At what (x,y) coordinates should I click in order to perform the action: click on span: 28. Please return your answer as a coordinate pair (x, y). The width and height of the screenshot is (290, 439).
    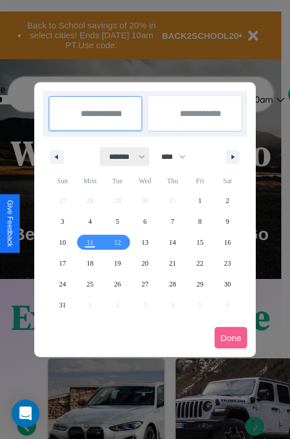
    Looking at the image, I should click on (172, 284).